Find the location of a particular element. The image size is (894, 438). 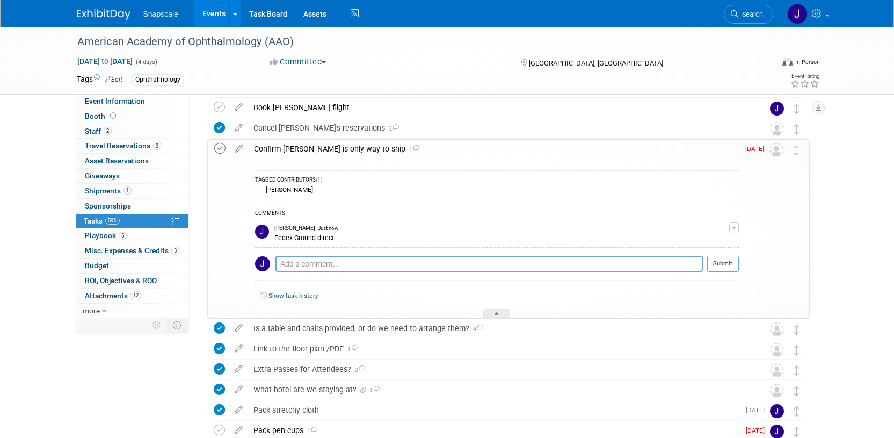

span: Travel Reservations is located at coordinates (123, 146).